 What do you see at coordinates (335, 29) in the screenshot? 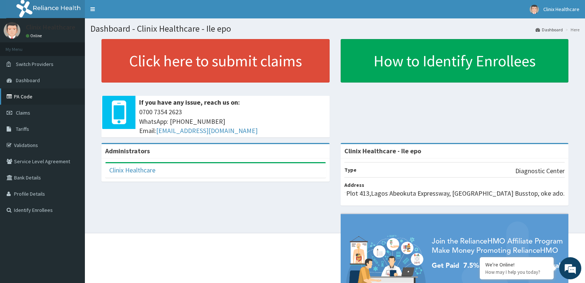
I see `h1: Dashboard - Clinix Healthcare - Ile epo` at bounding box center [335, 29].